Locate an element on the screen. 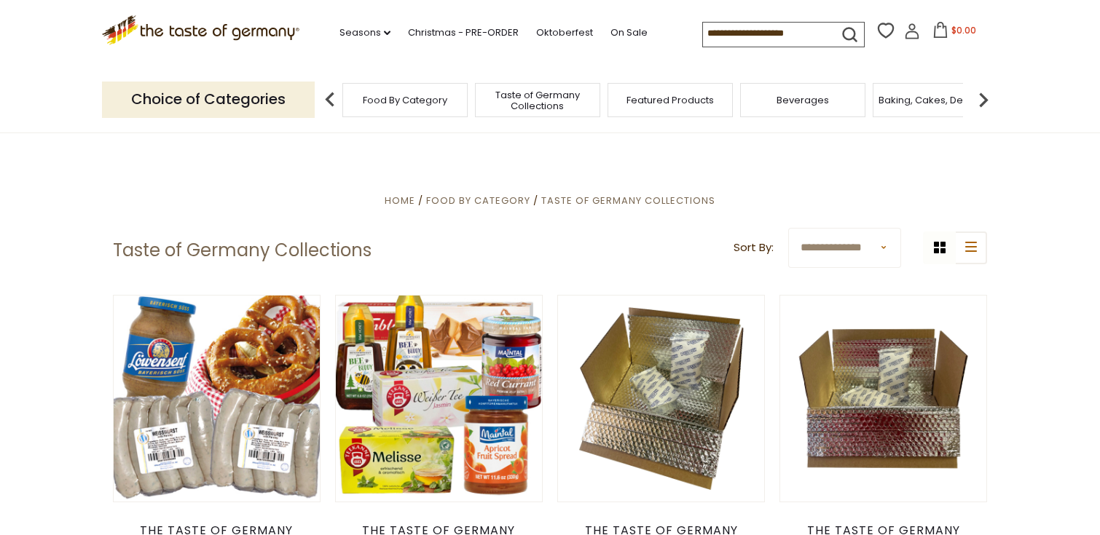  span: Featured Products is located at coordinates (670, 100).